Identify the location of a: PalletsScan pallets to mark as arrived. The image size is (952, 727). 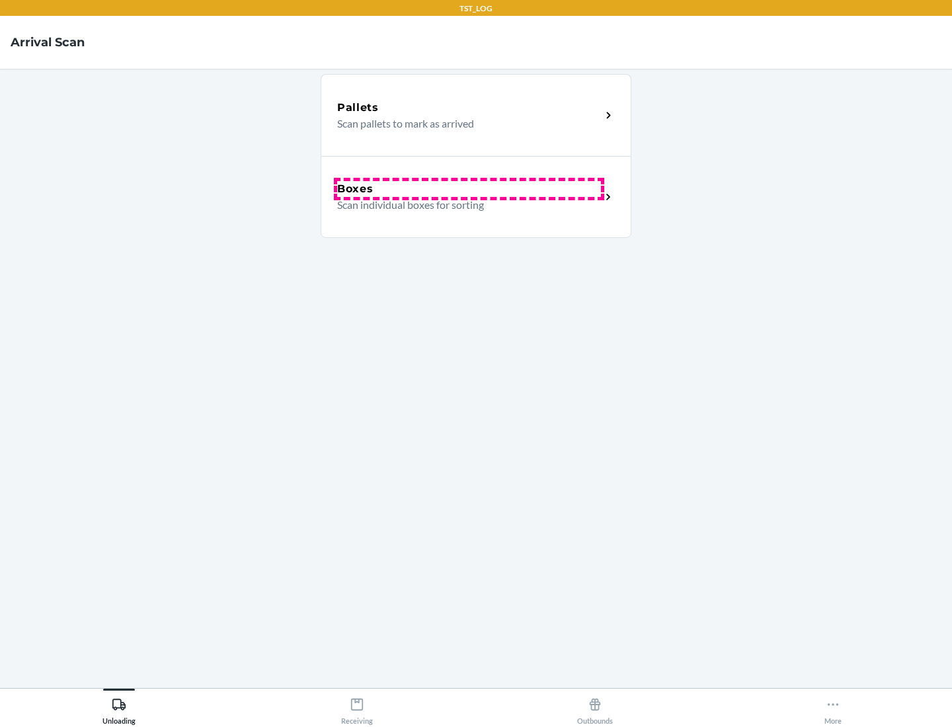
(476, 115).